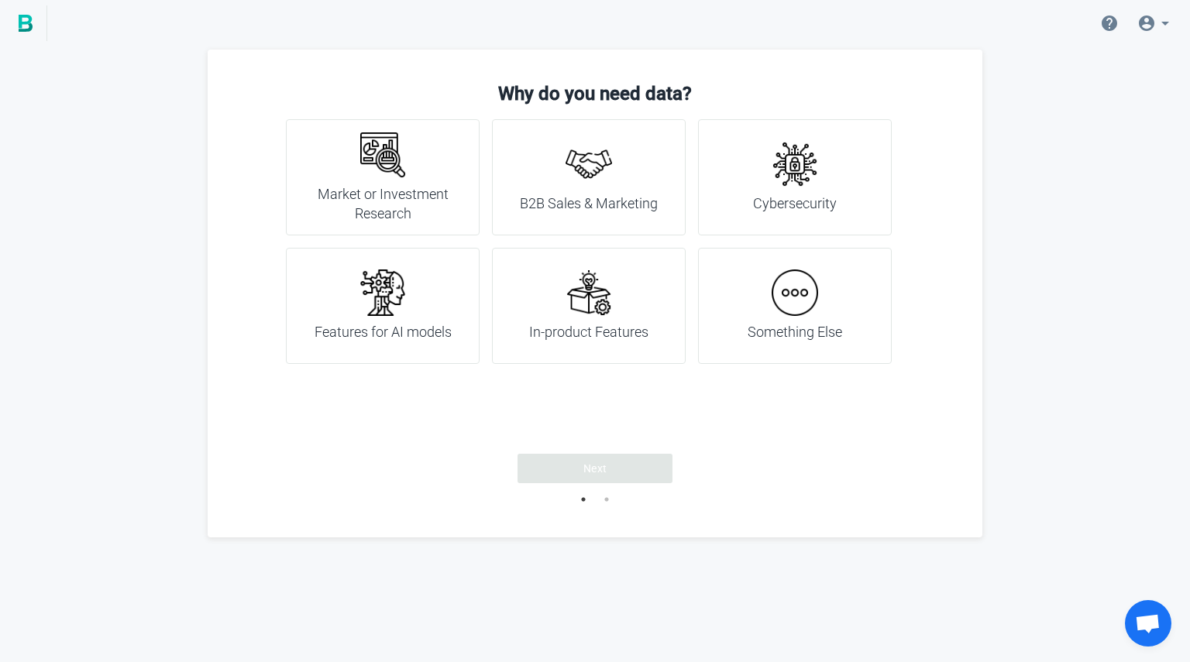  Describe the element at coordinates (1148, 624) in the screenshot. I see `div: Open chat` at that location.